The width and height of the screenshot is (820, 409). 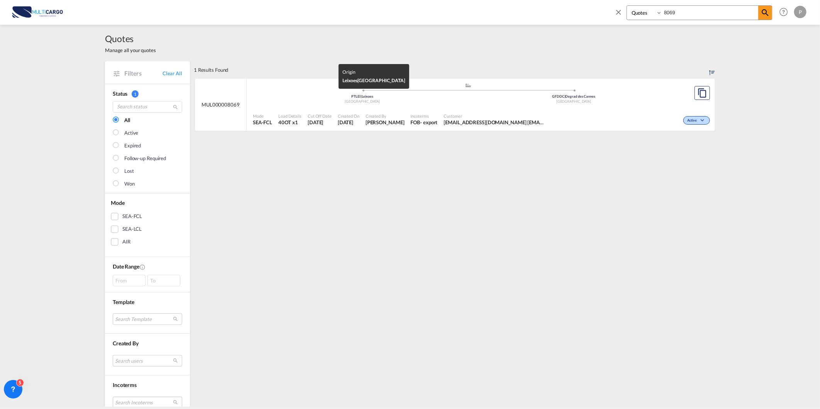 What do you see at coordinates (124, 302) in the screenshot?
I see `span: Template` at bounding box center [124, 302].